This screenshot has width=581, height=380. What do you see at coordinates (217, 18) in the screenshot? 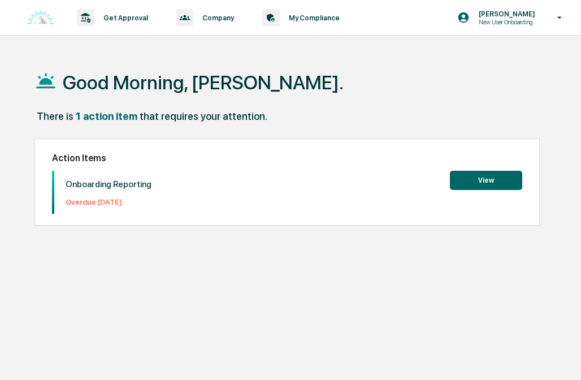
I see `p: Company` at bounding box center [217, 18].